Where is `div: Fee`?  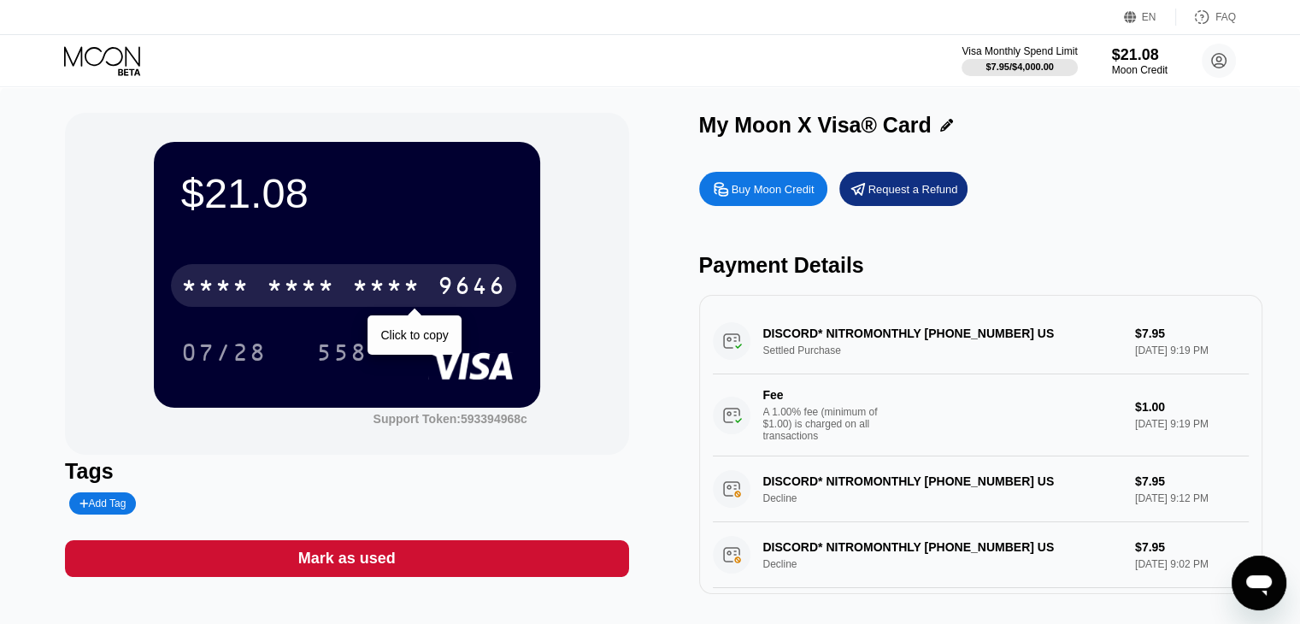 div: Fee is located at coordinates (823, 395).